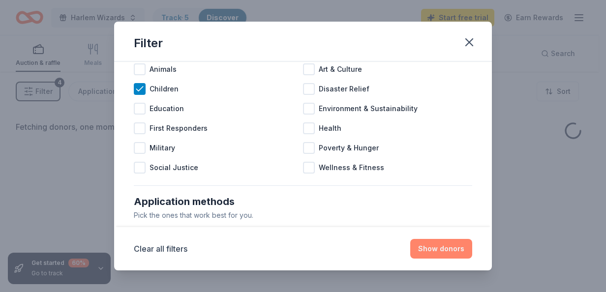  I want to click on span: Wellness & Fitness, so click(351, 168).